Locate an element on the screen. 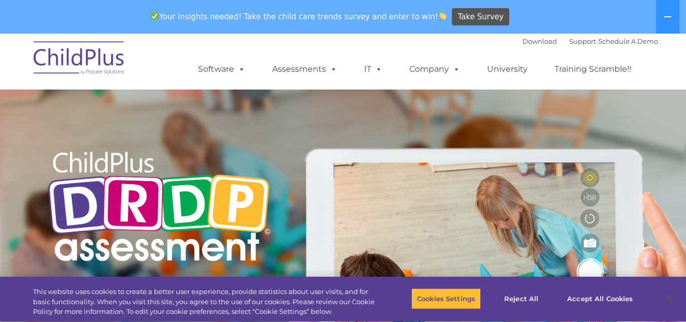 The height and width of the screenshot is (322, 686). a: Schedule A Demo is located at coordinates (628, 41).